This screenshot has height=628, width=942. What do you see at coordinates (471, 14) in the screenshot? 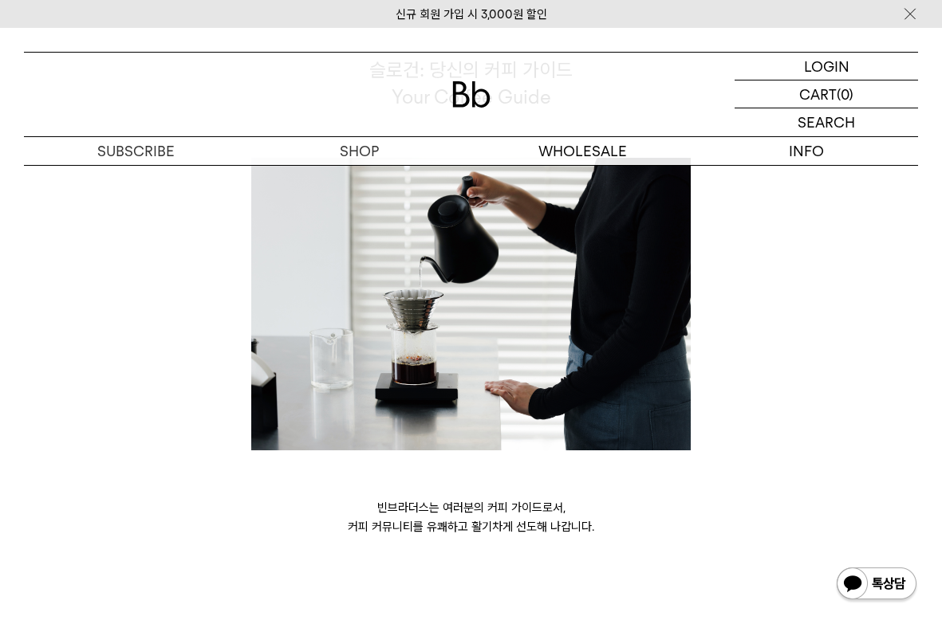
I see `a: 신규 회원 가입 시 3,000원 할인` at bounding box center [471, 14].